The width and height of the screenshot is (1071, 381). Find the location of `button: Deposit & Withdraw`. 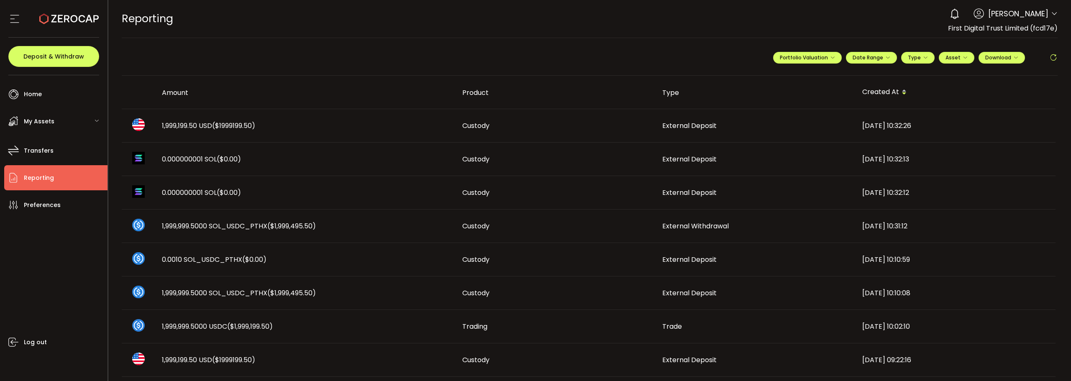

button: Deposit & Withdraw is located at coordinates (54, 56).